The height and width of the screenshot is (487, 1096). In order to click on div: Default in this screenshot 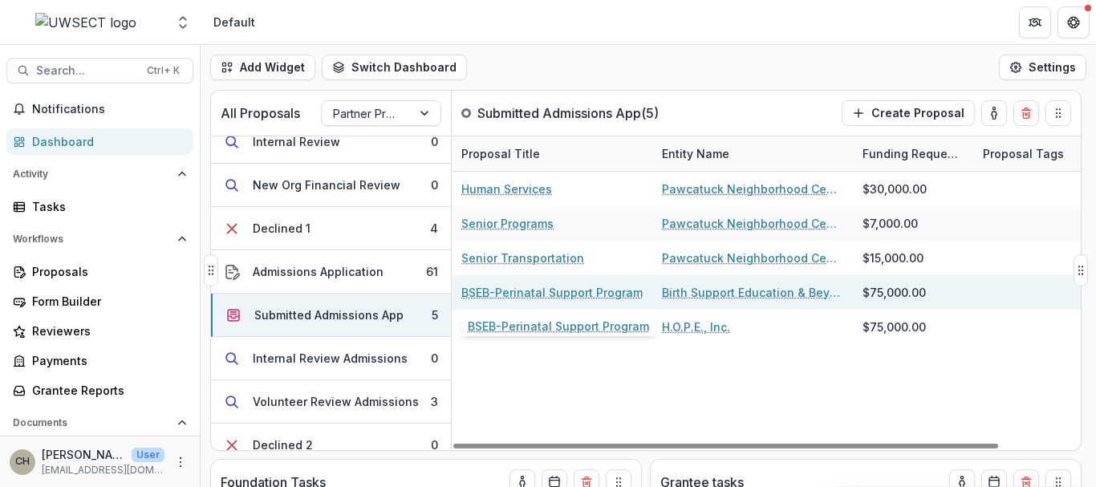, I will do `click(234, 22)`.